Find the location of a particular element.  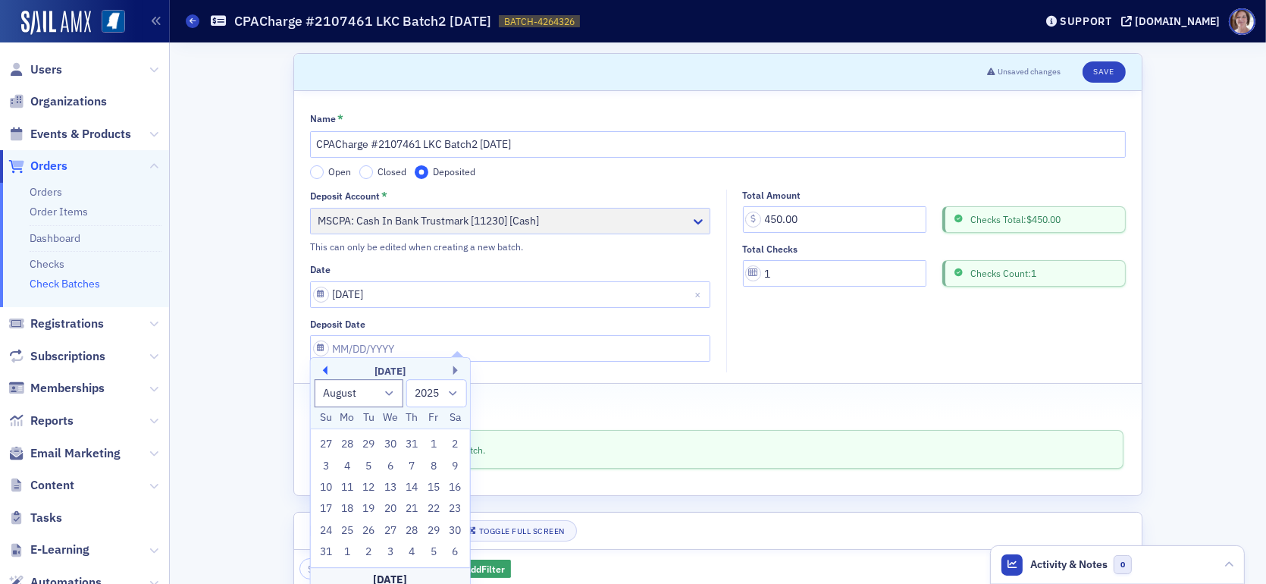

span: Reports is located at coordinates (52, 421).